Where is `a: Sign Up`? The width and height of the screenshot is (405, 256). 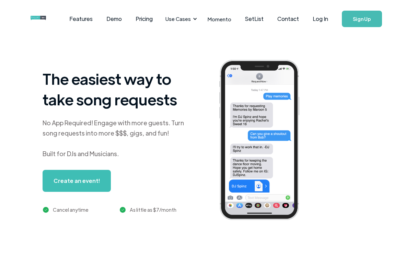
a: Sign Up is located at coordinates (362, 19).